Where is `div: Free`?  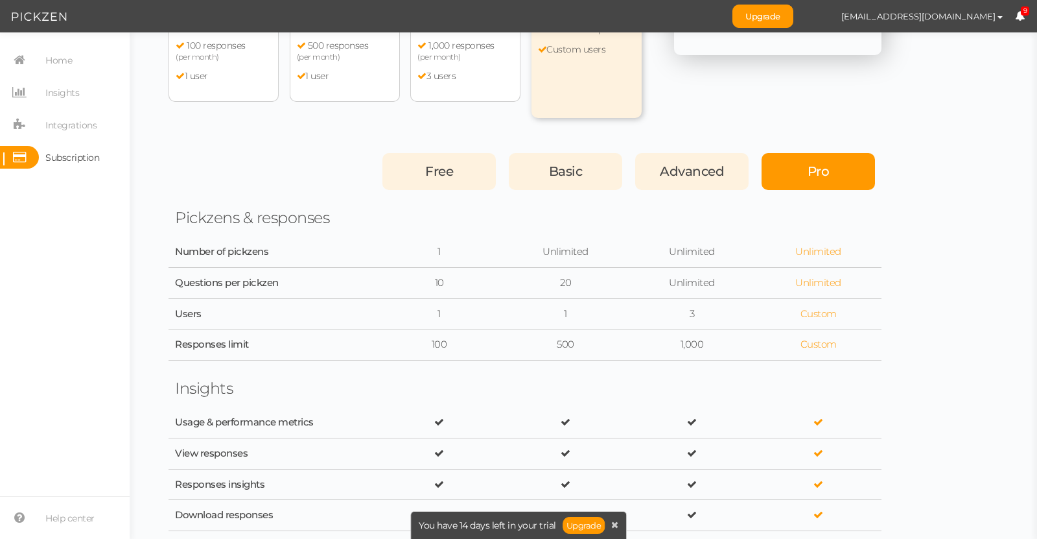
div: Free is located at coordinates (439, 171).